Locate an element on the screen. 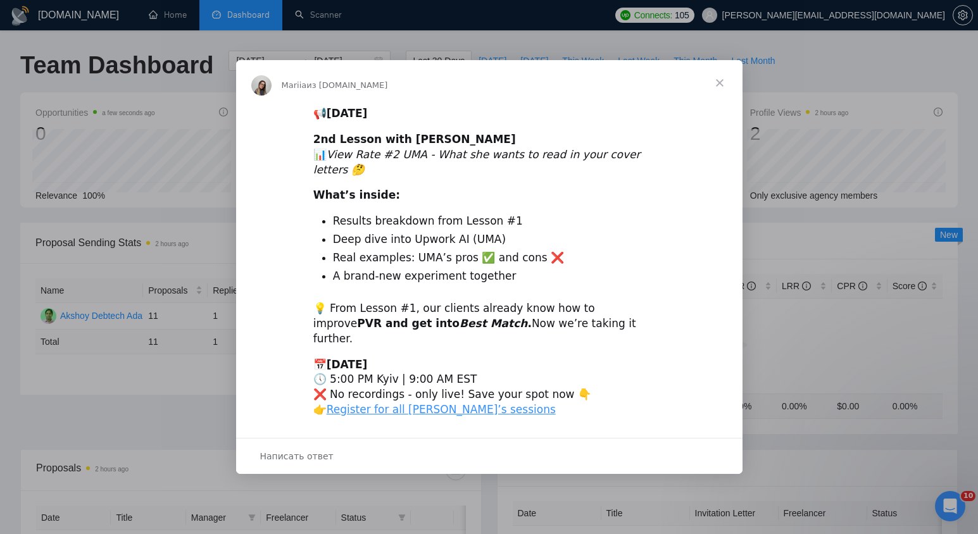 This screenshot has height=534, width=978. b: PVR and get into . is located at coordinates (444, 324).